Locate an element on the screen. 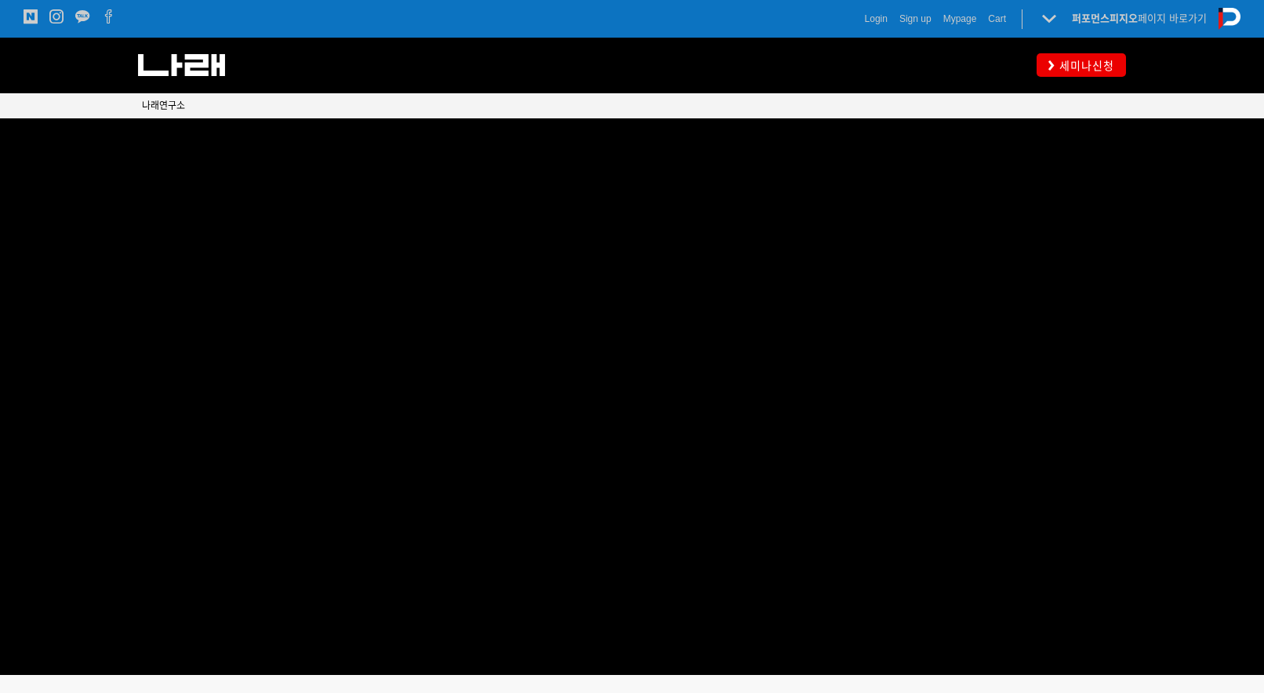  a: Cart is located at coordinates (997, 19).